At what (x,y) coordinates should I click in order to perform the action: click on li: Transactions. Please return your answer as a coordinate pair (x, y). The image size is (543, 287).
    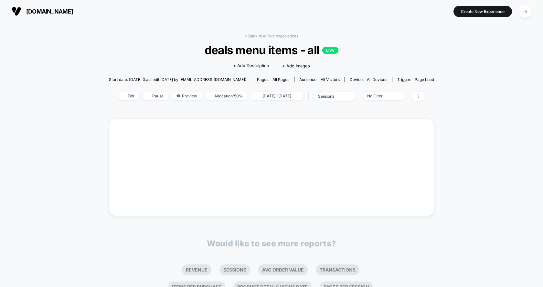
    Looking at the image, I should click on (337, 270).